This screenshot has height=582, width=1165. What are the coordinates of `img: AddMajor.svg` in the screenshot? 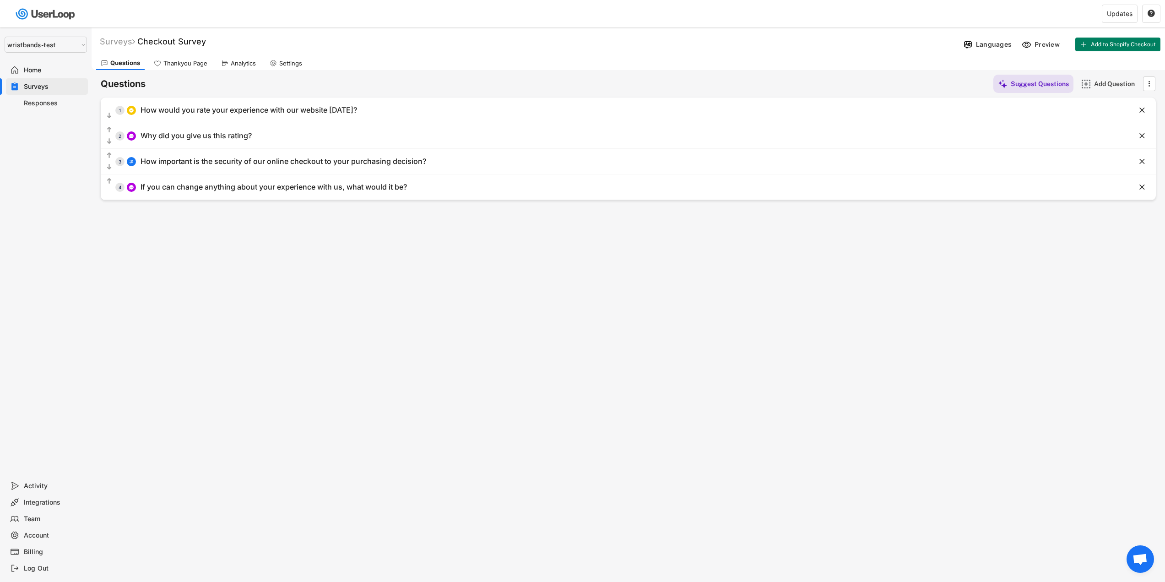 It's located at (1086, 84).